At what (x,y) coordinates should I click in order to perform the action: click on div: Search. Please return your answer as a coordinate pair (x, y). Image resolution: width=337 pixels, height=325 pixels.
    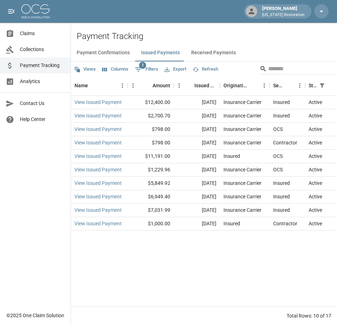
    Looking at the image, I should click on (298, 70).